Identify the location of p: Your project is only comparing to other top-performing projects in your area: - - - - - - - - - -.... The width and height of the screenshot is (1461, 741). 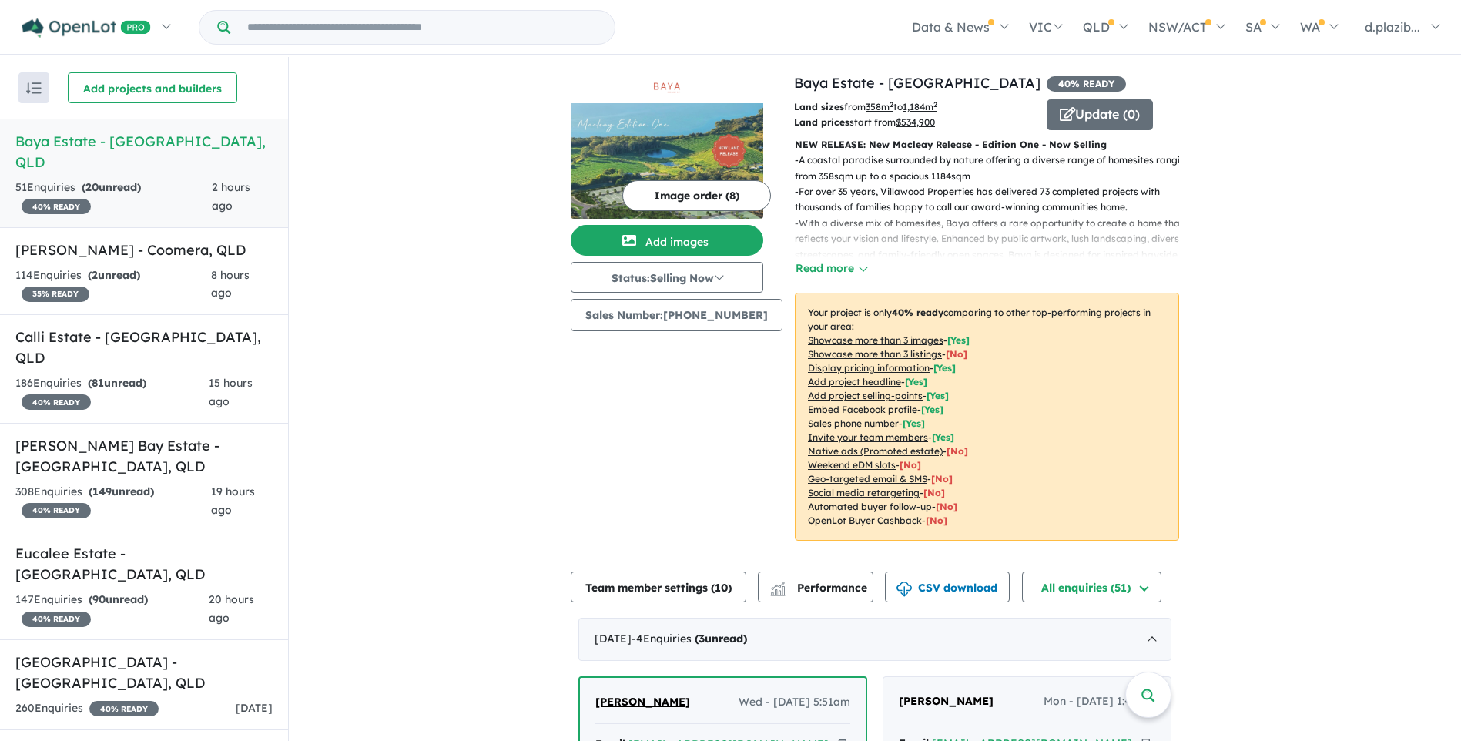
(986, 417).